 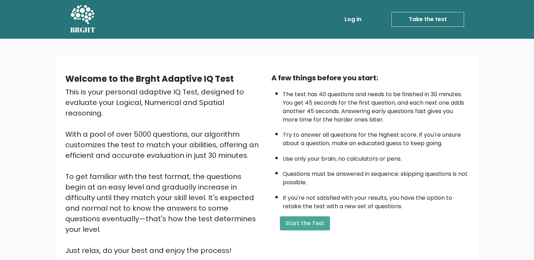 What do you see at coordinates (376, 201) in the screenshot?
I see `li: If you're not satisfied with your results, you have the option to retake the test with a new set ...` at bounding box center [376, 201].